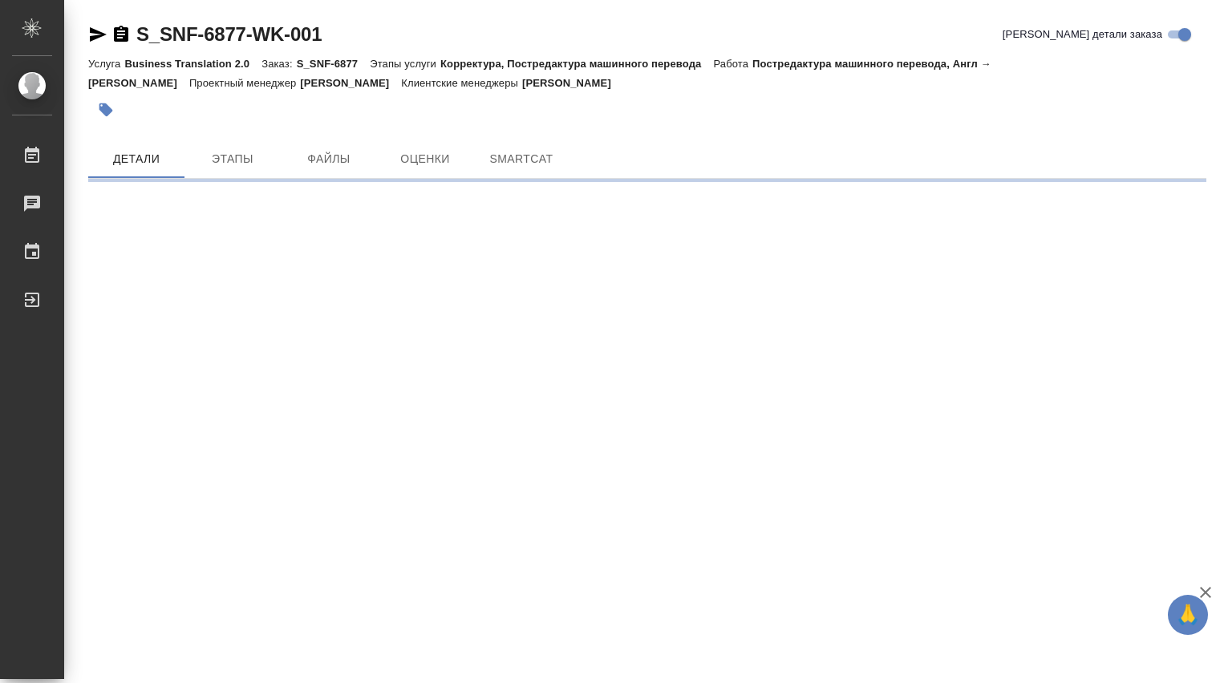 This screenshot has width=1224, height=683. What do you see at coordinates (521, 159) in the screenshot?
I see `span: SmartCat` at bounding box center [521, 159].